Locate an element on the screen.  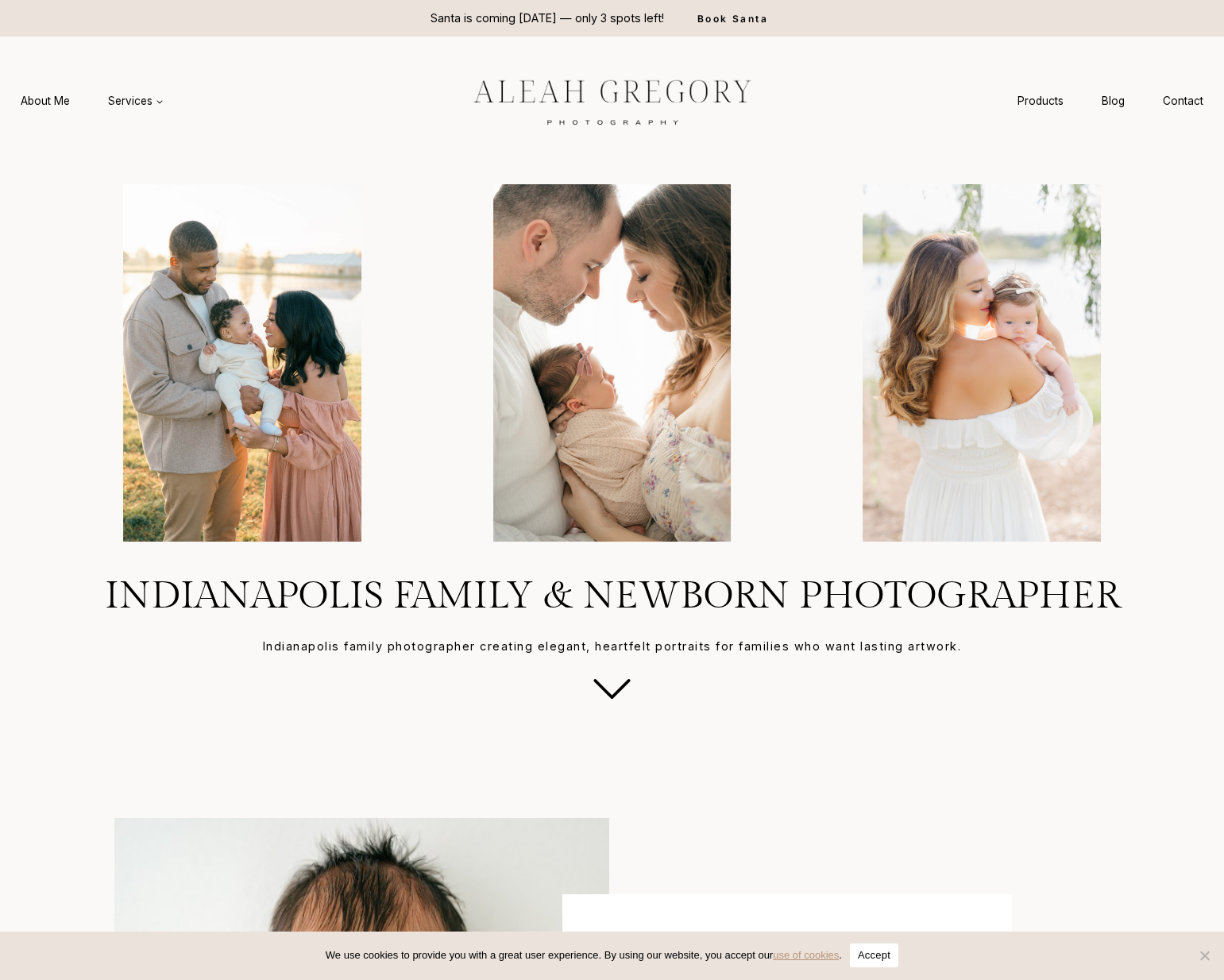
span: No is located at coordinates (1204, 955).